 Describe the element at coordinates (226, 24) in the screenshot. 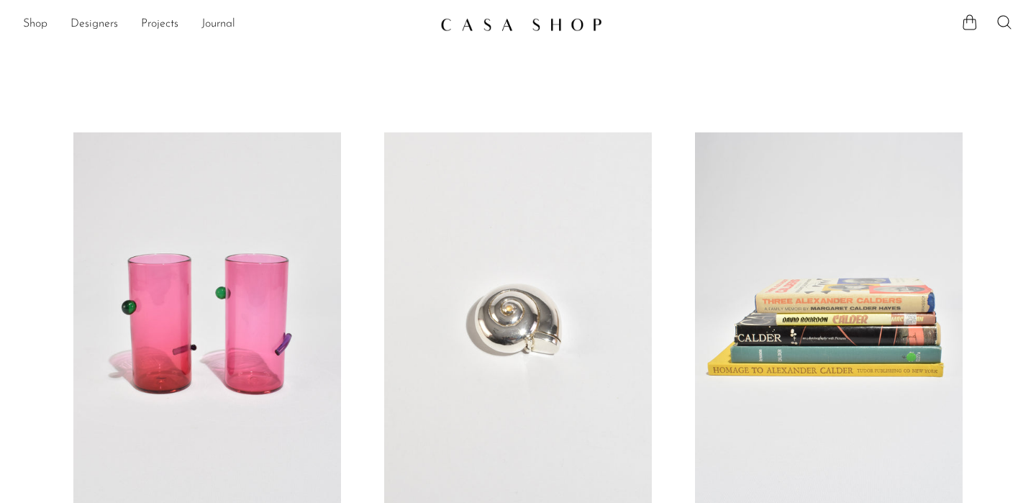

I see `nav: Desktop navigation` at that location.